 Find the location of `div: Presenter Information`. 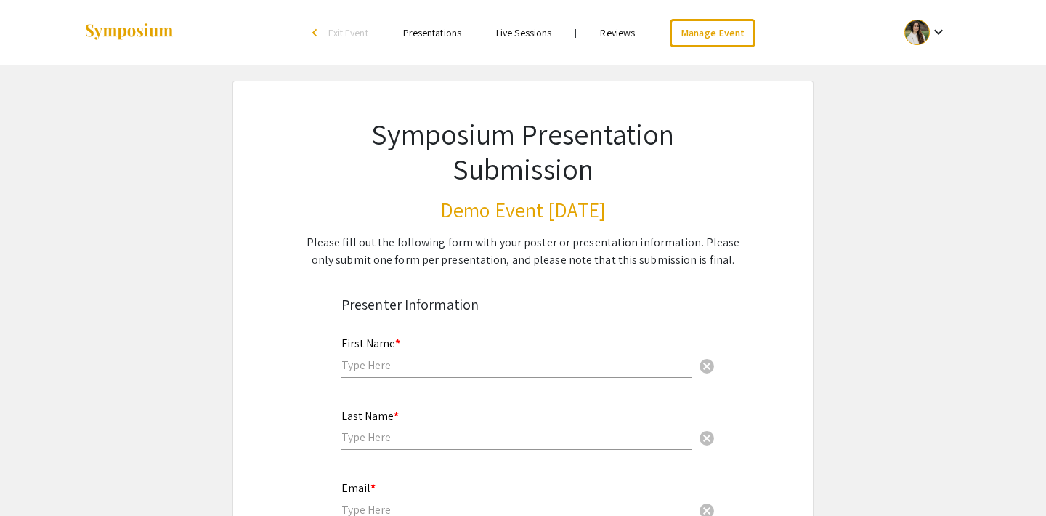

div: Presenter Information is located at coordinates (523, 304).